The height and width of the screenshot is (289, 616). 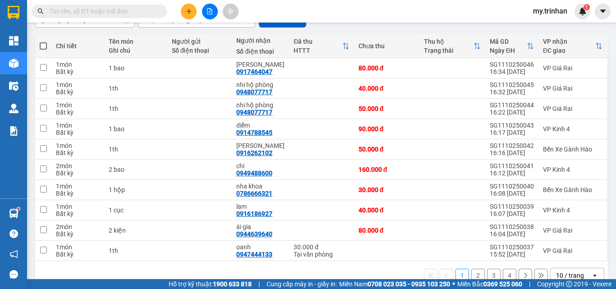 I want to click on div: Mã GD, so click(x=508, y=41).